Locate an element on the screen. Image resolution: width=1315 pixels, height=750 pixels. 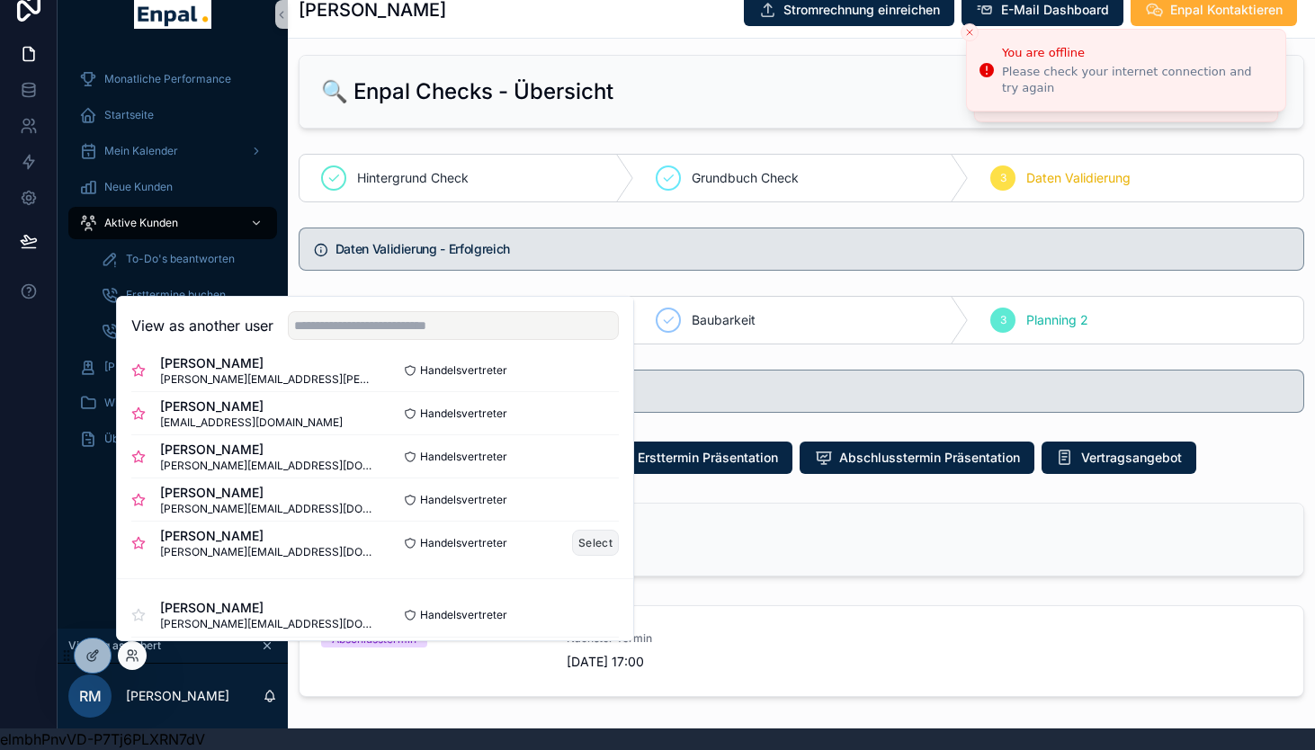
span: RM is located at coordinates (90, 696).